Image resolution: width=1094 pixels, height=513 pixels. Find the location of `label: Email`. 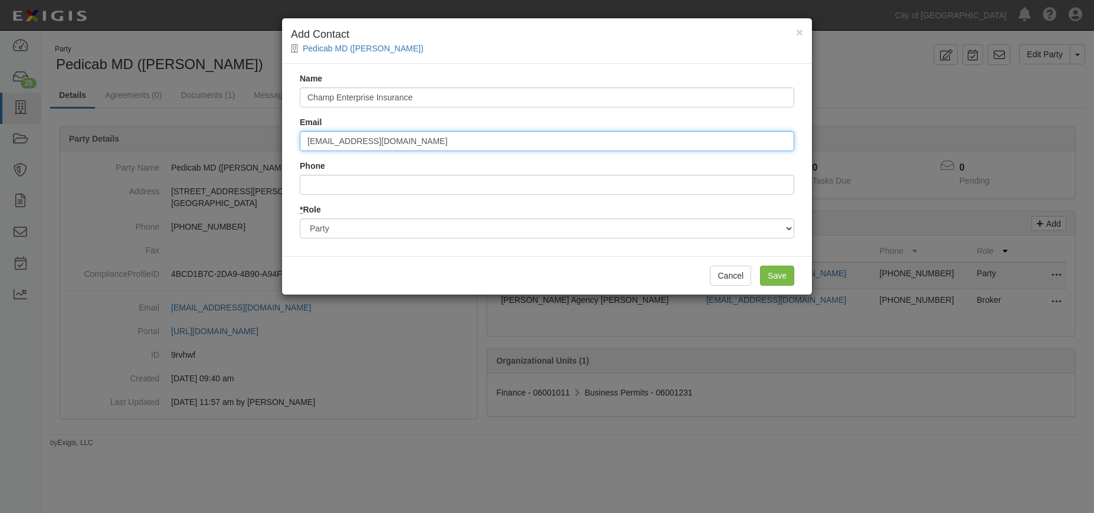

label: Email is located at coordinates (310, 122).